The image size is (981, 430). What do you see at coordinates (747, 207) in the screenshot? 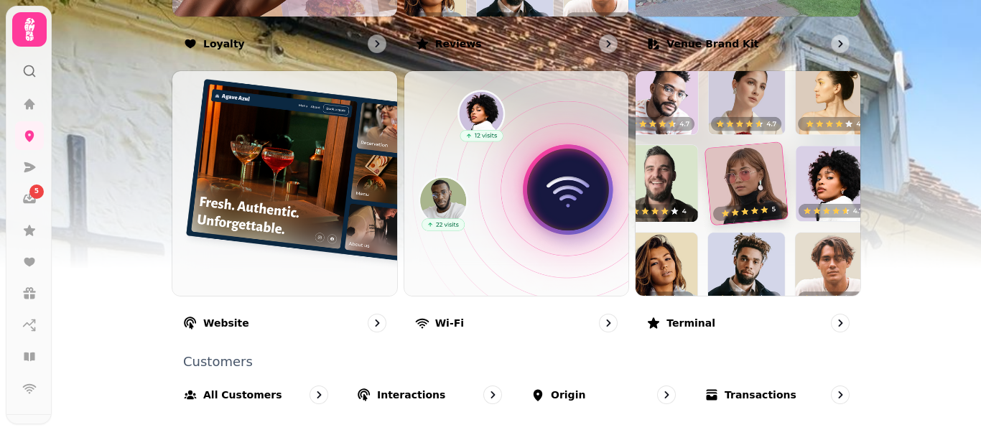
I see `a: TerminalTerminal` at bounding box center [747, 207].